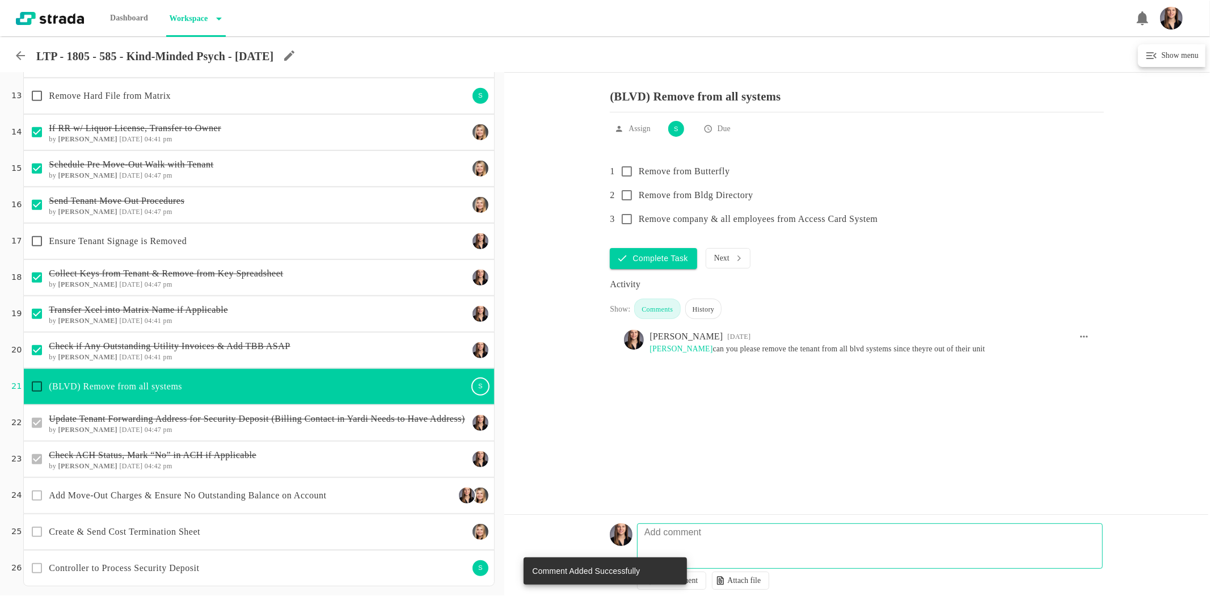 Image resolution: width=1210 pixels, height=596 pixels. Describe the element at coordinates (870, 349) in the screenshot. I see `pre: can you please remove the tenant from all blvd systems since theyre out of their unit` at that location.